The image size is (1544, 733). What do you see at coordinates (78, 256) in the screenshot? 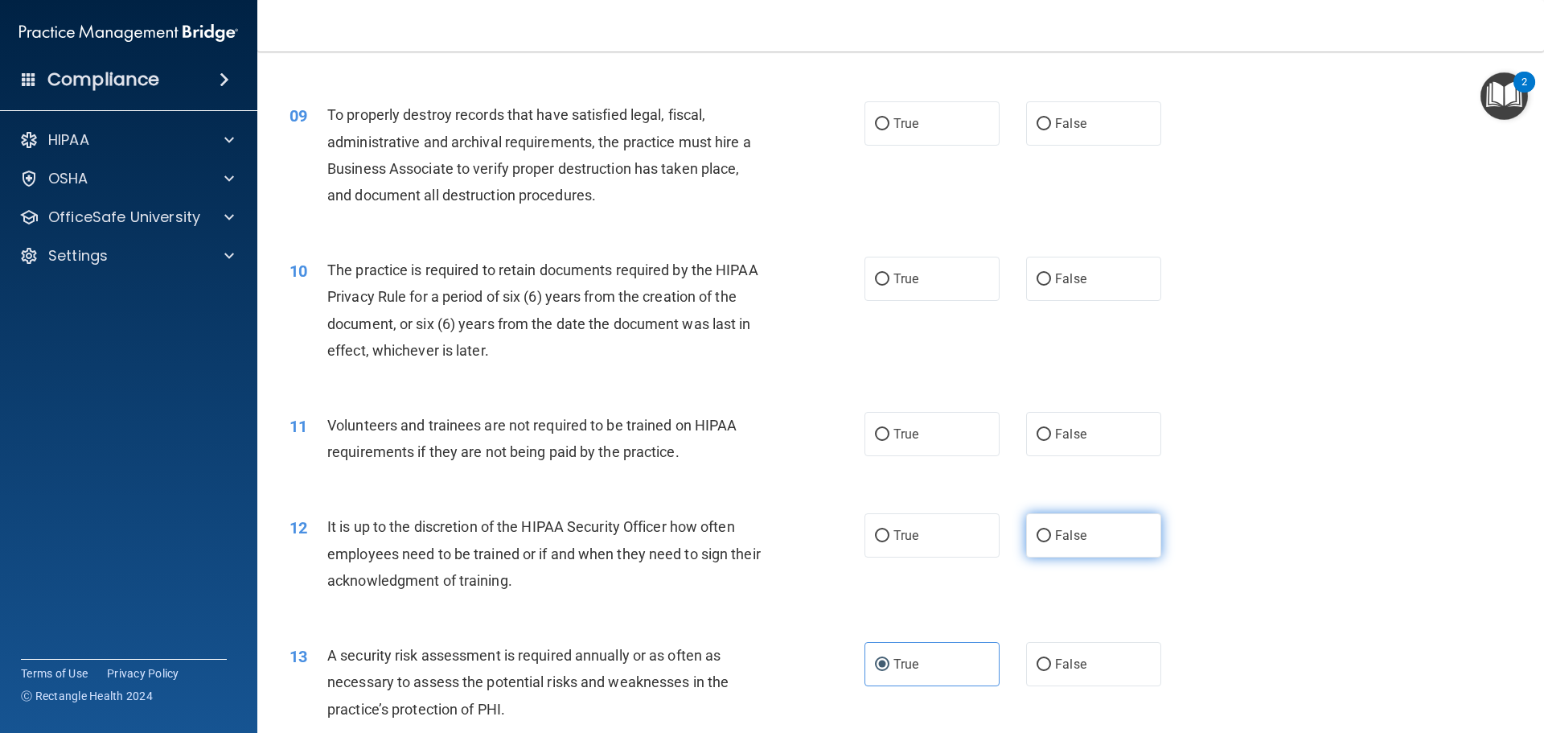
I see `p: Settings` at bounding box center [78, 256].